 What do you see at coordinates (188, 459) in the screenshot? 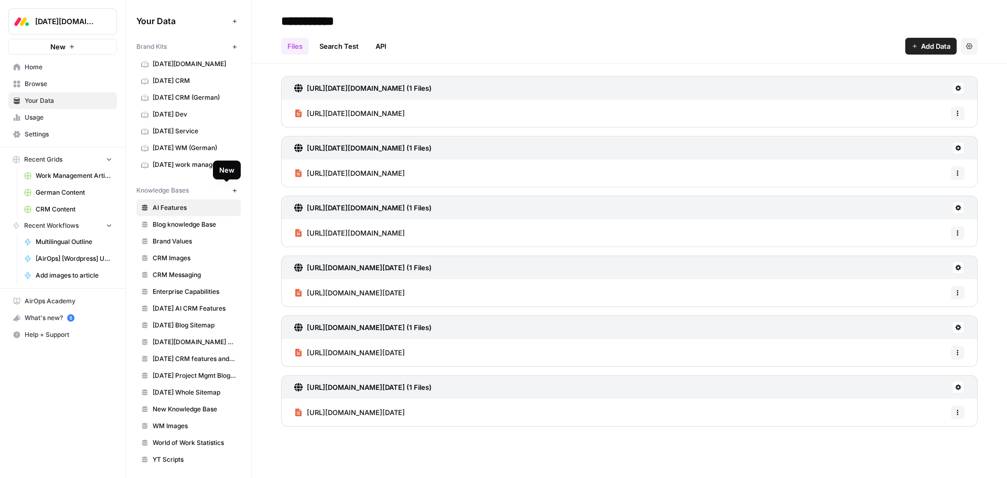
I see `a: YT Scripts` at bounding box center [188, 459].